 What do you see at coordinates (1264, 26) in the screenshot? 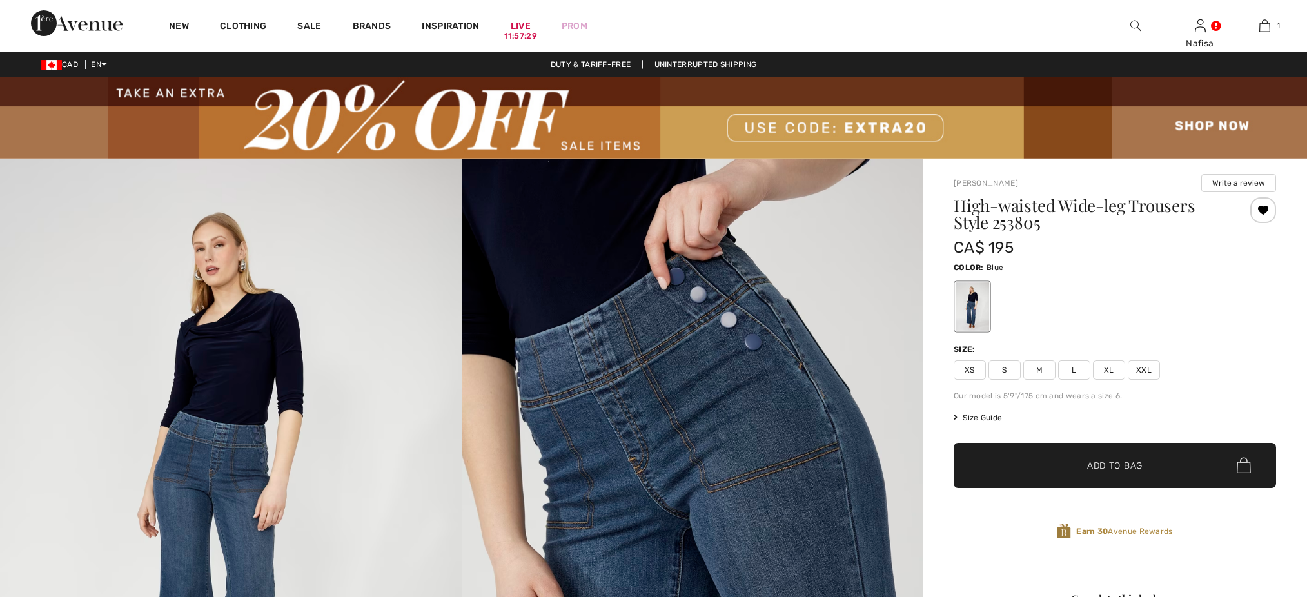
I see `a: 1` at bounding box center [1264, 26].